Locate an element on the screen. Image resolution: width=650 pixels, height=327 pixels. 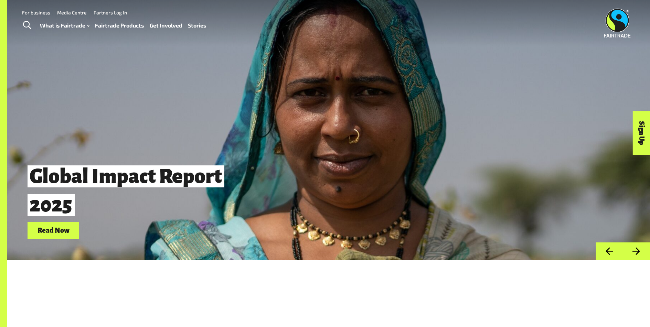
a: Toggle Search is located at coordinates (27, 25).